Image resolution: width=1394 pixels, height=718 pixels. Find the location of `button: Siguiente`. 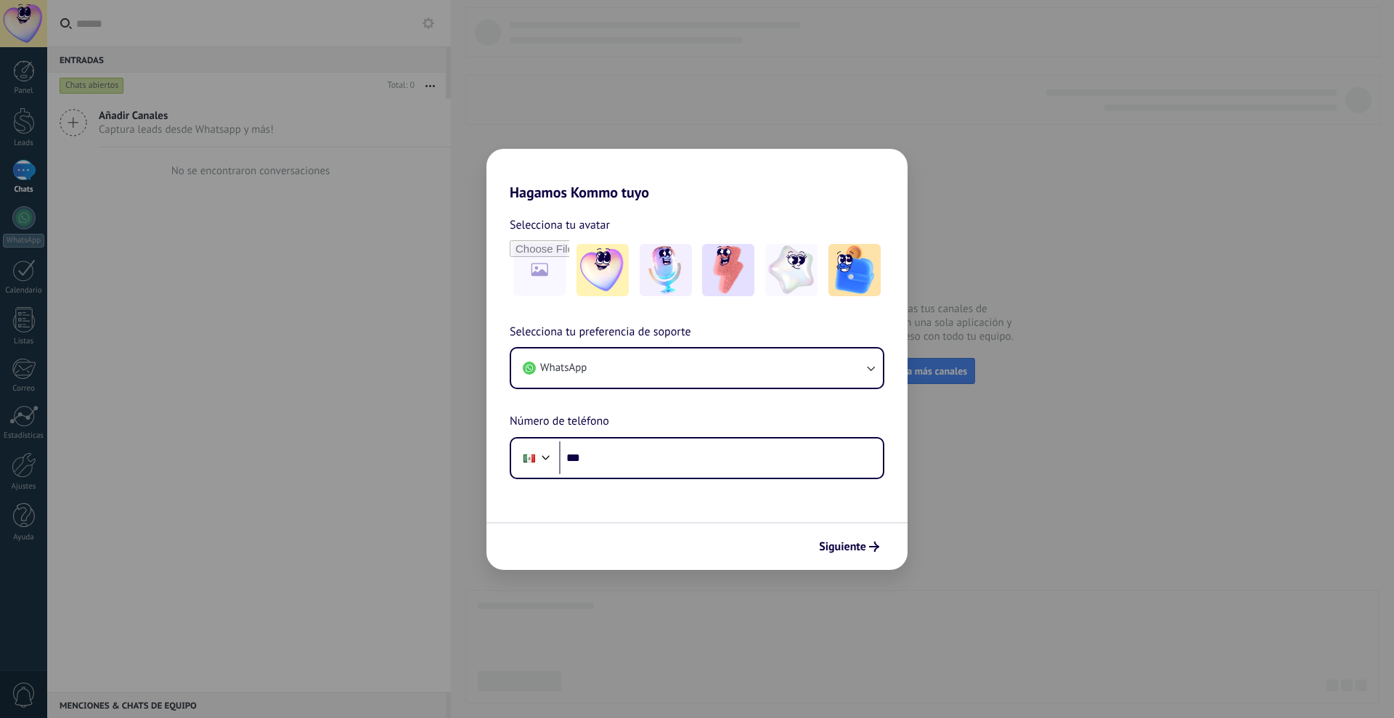

button: Siguiente is located at coordinates (849, 547).